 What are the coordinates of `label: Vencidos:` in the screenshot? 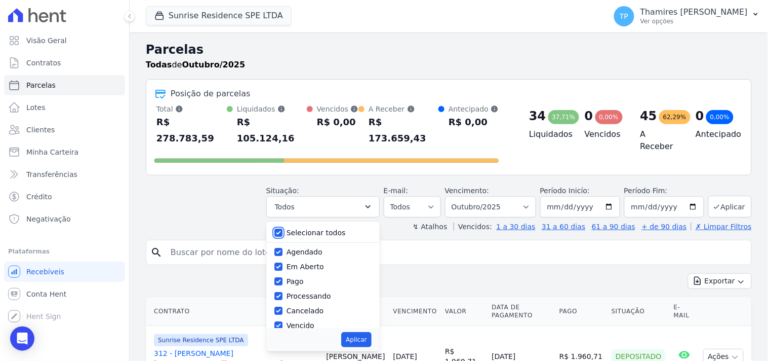 It's located at (473, 226).